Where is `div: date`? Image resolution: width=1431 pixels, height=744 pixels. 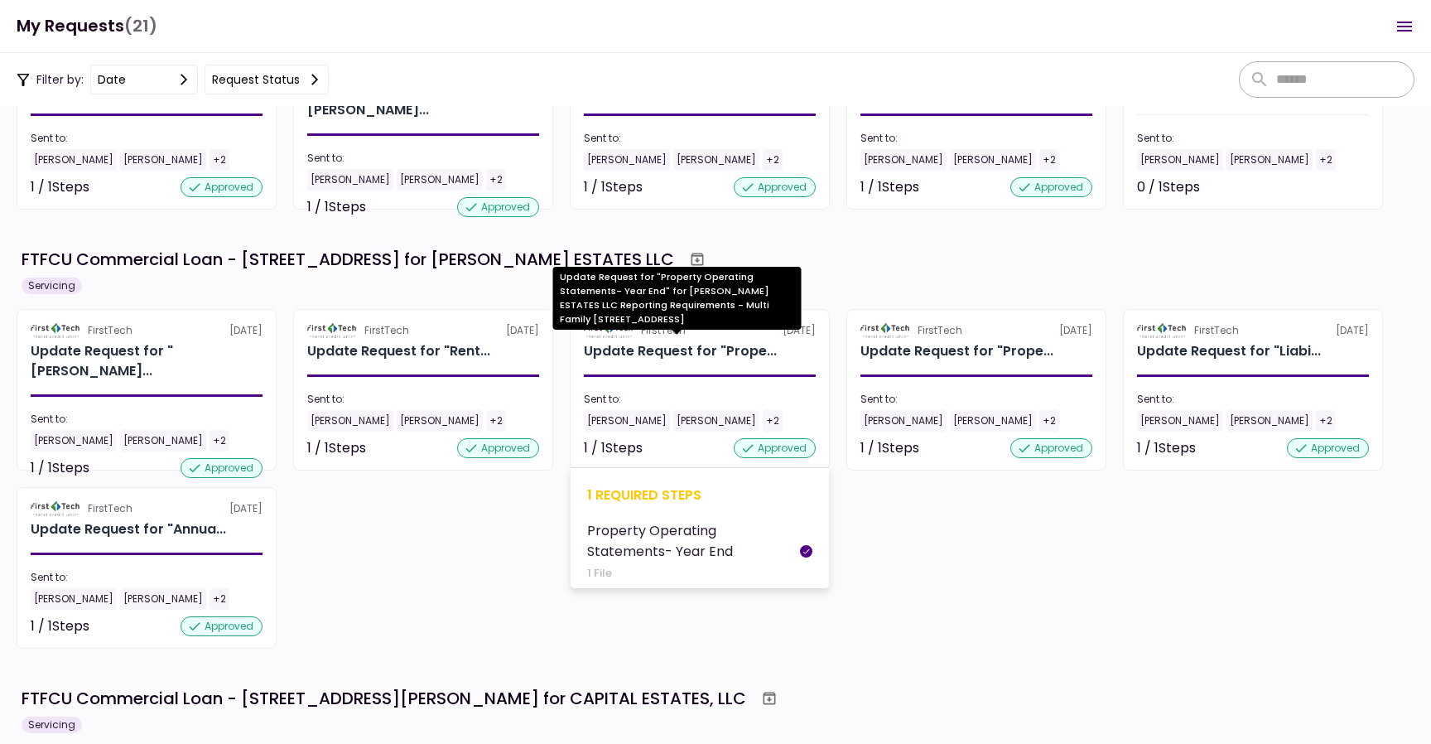 div: date is located at coordinates (112, 79).